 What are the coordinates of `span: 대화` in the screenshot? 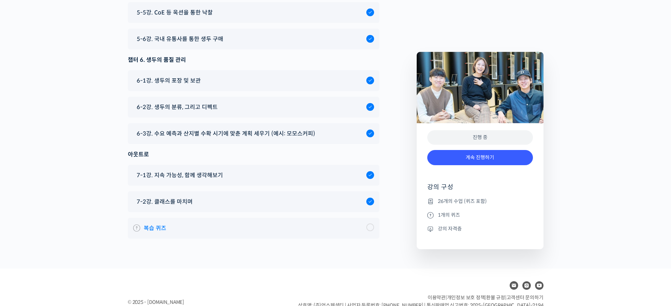 It's located at (69, 237).